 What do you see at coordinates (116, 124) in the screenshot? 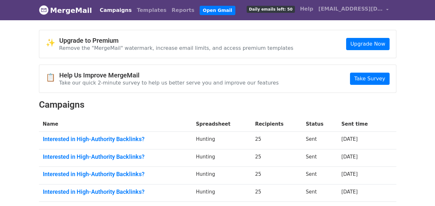
I see `th: Name` at bounding box center [116, 124].